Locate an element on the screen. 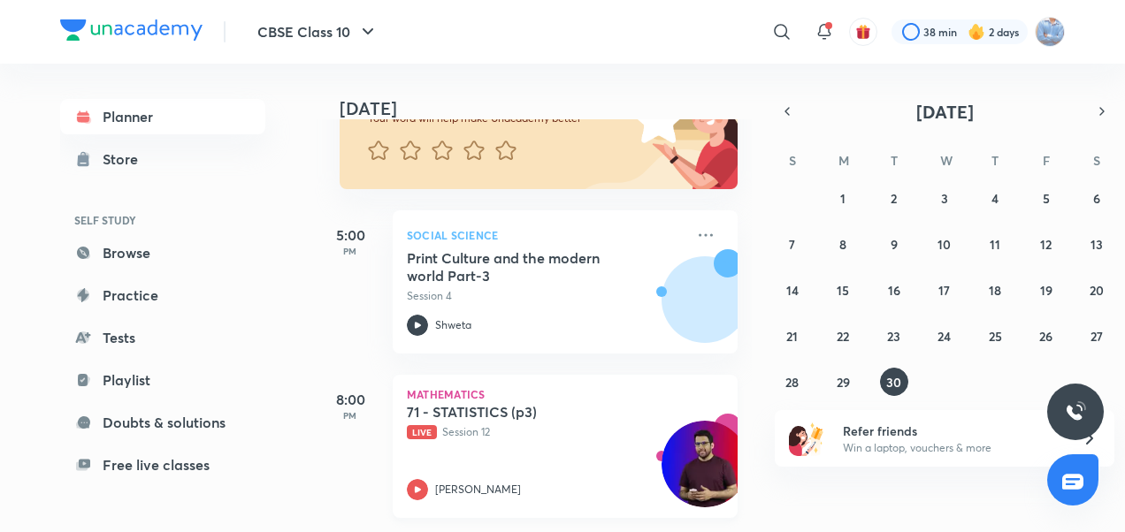 The image size is (1125, 532). abbr: September 6, 2025 is located at coordinates (1097, 198).